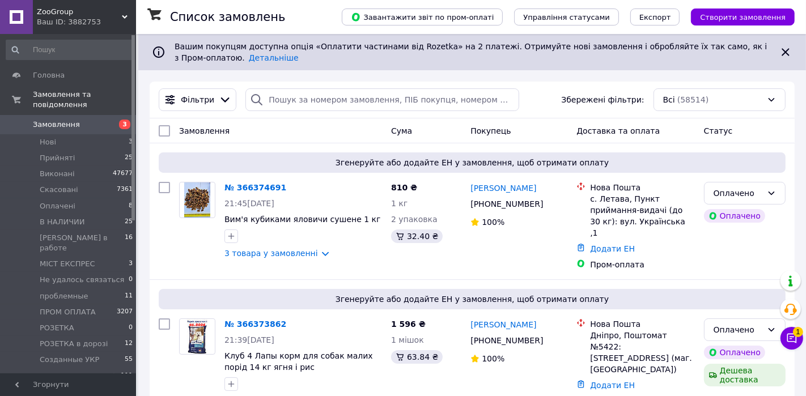 This screenshot has height=396, width=806. What do you see at coordinates (67, 264) in the screenshot?
I see `span: МІСТ ЕКСПРЕС` at bounding box center [67, 264].